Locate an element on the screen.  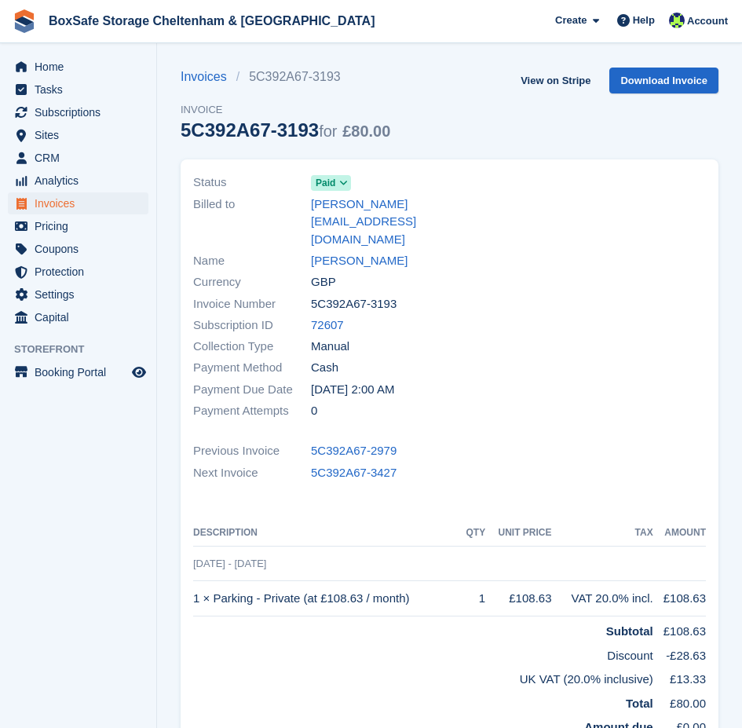
a: Preview store is located at coordinates (139, 372).